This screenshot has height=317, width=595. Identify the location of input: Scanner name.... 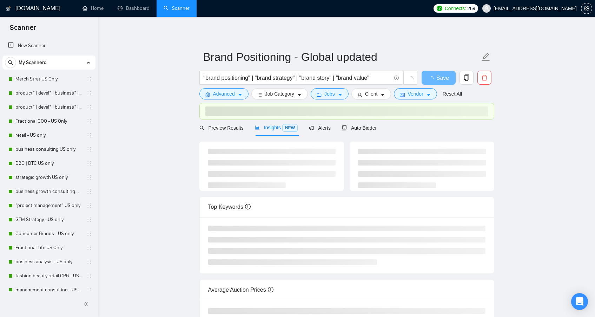
(341, 57).